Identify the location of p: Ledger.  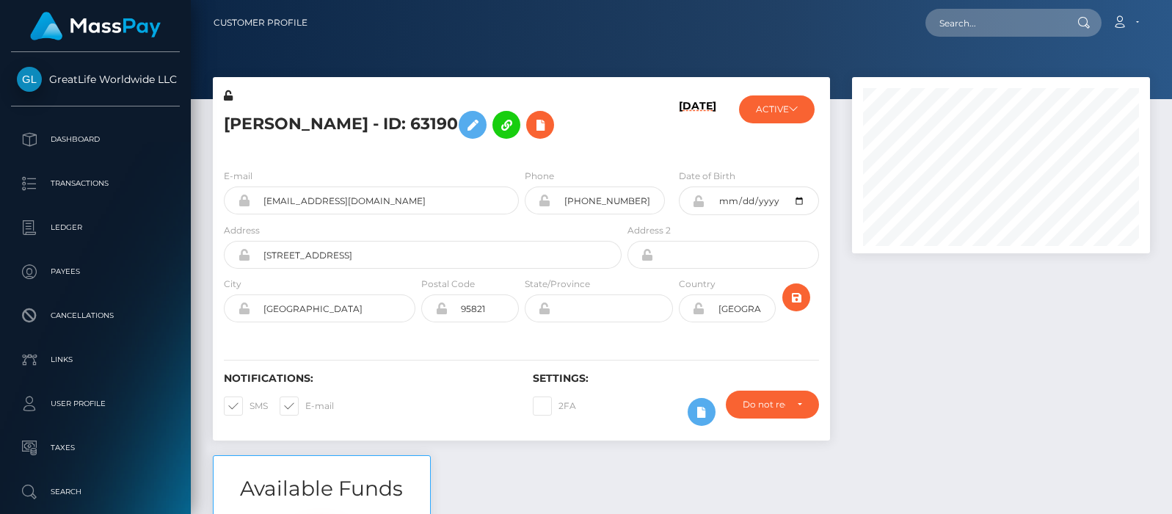
(95, 228).